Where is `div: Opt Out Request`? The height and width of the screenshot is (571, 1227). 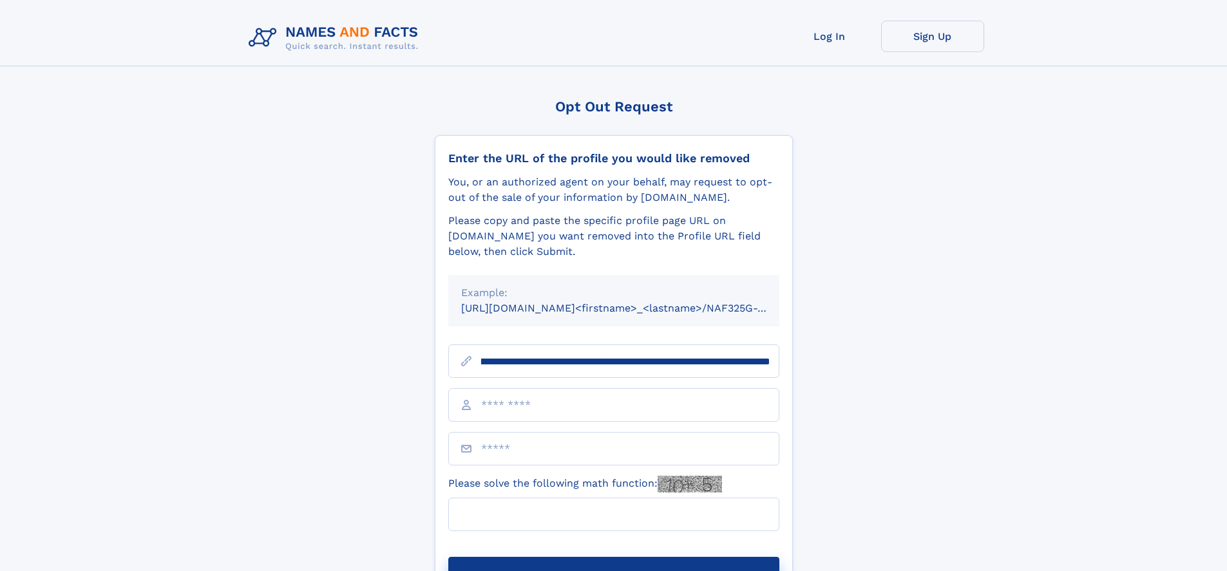
div: Opt Out Request is located at coordinates (614, 106).